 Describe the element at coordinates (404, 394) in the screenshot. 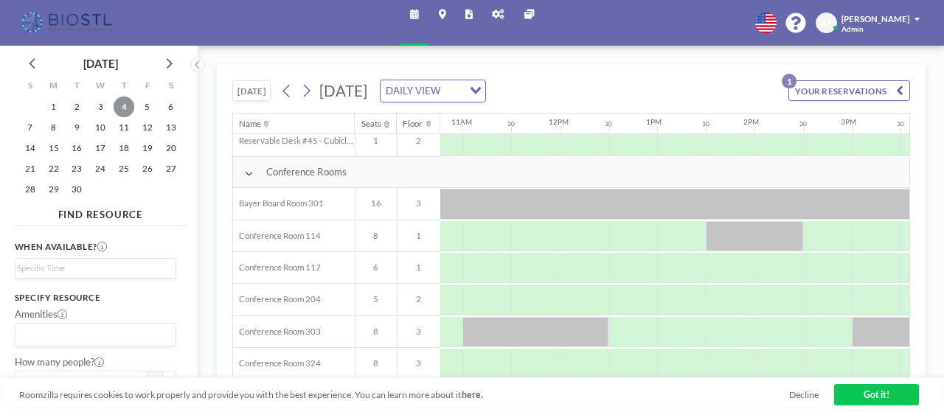

I see `span: Roomzilla requires cookies to work properly and provide you with the best experience. You can lea...` at that location.